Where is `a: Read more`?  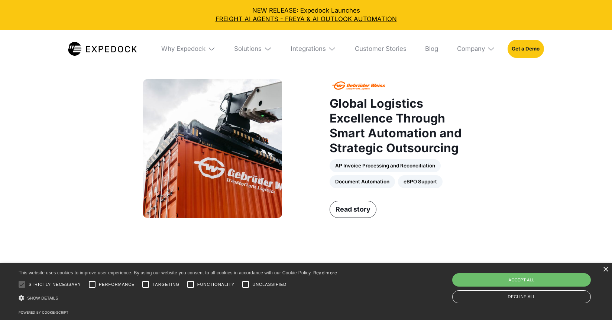
a: Read more is located at coordinates (325, 273).